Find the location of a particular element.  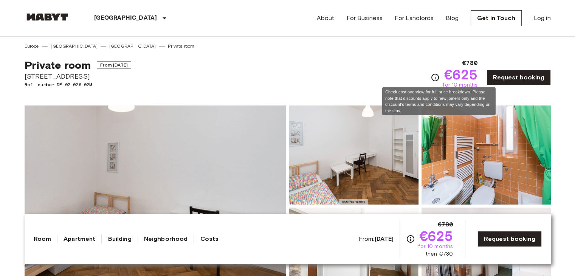

div: Check cost overview for full price breakdown. Please note that discounts apply to new joiners onl... is located at coordinates (439, 101).